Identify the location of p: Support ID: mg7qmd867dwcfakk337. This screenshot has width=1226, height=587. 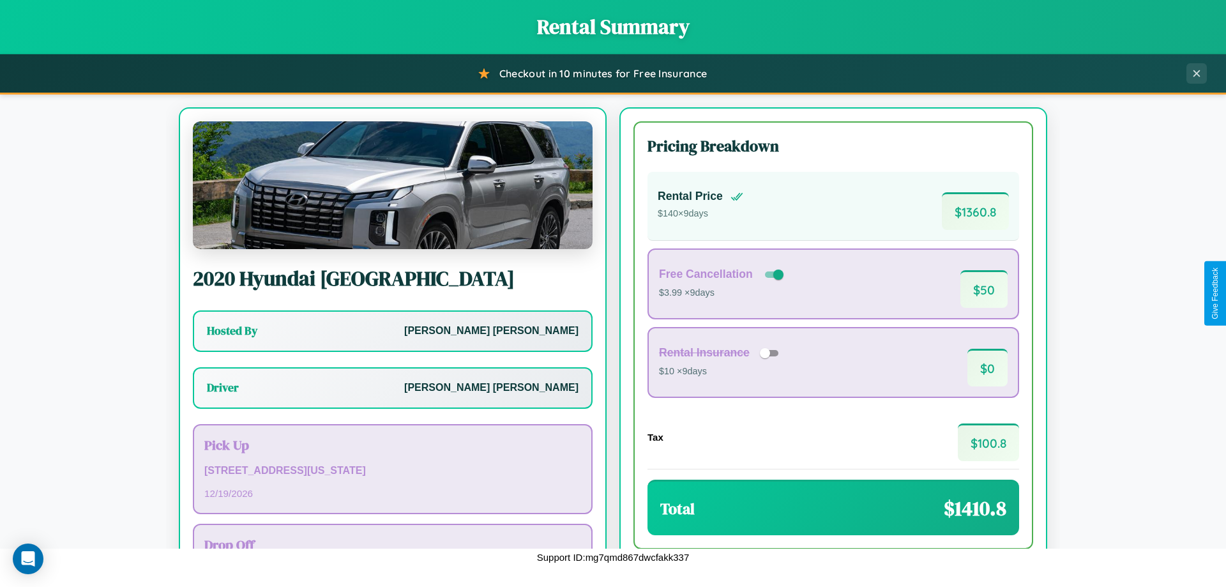
(613, 557).